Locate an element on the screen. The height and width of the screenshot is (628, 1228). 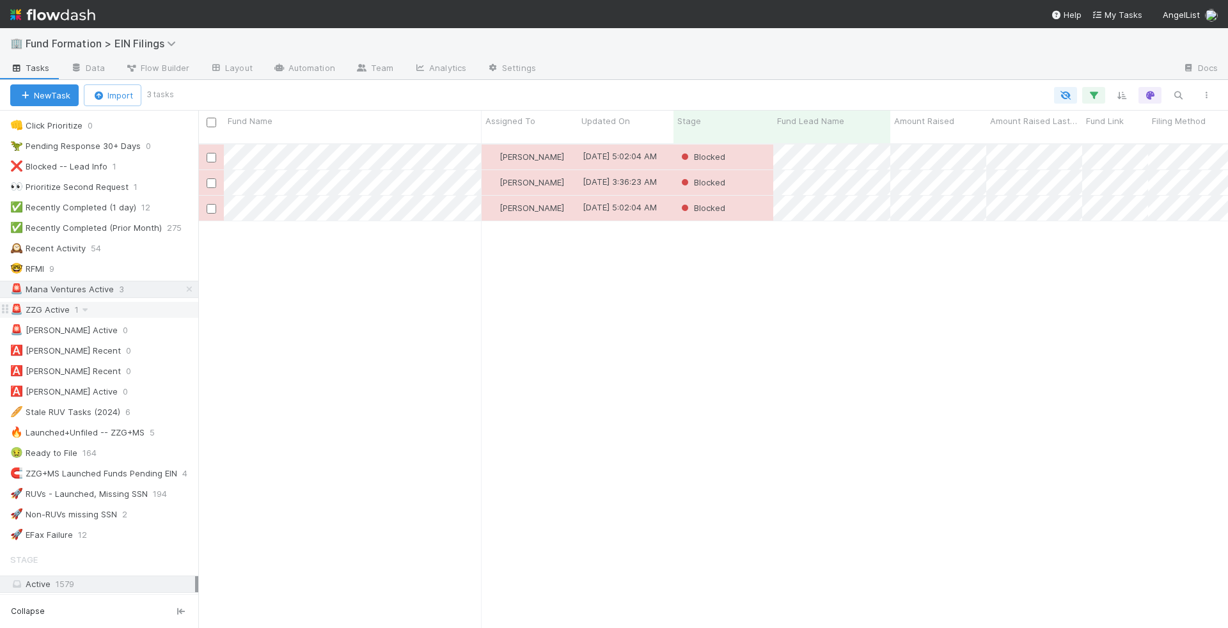
div: Mana Ventures Active is located at coordinates (62, 289).